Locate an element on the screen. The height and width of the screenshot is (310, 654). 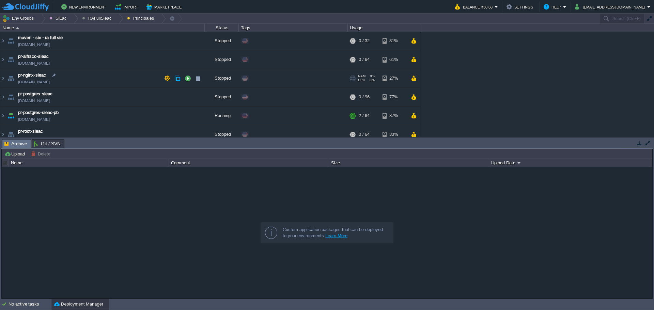
button: Balance ₹38.68 is located at coordinates (474, 7).